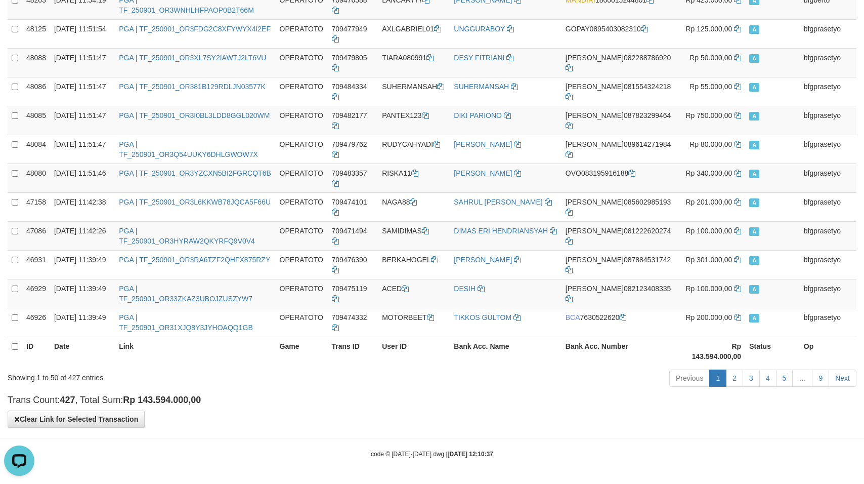  I want to click on td: 46931, so click(36, 264).